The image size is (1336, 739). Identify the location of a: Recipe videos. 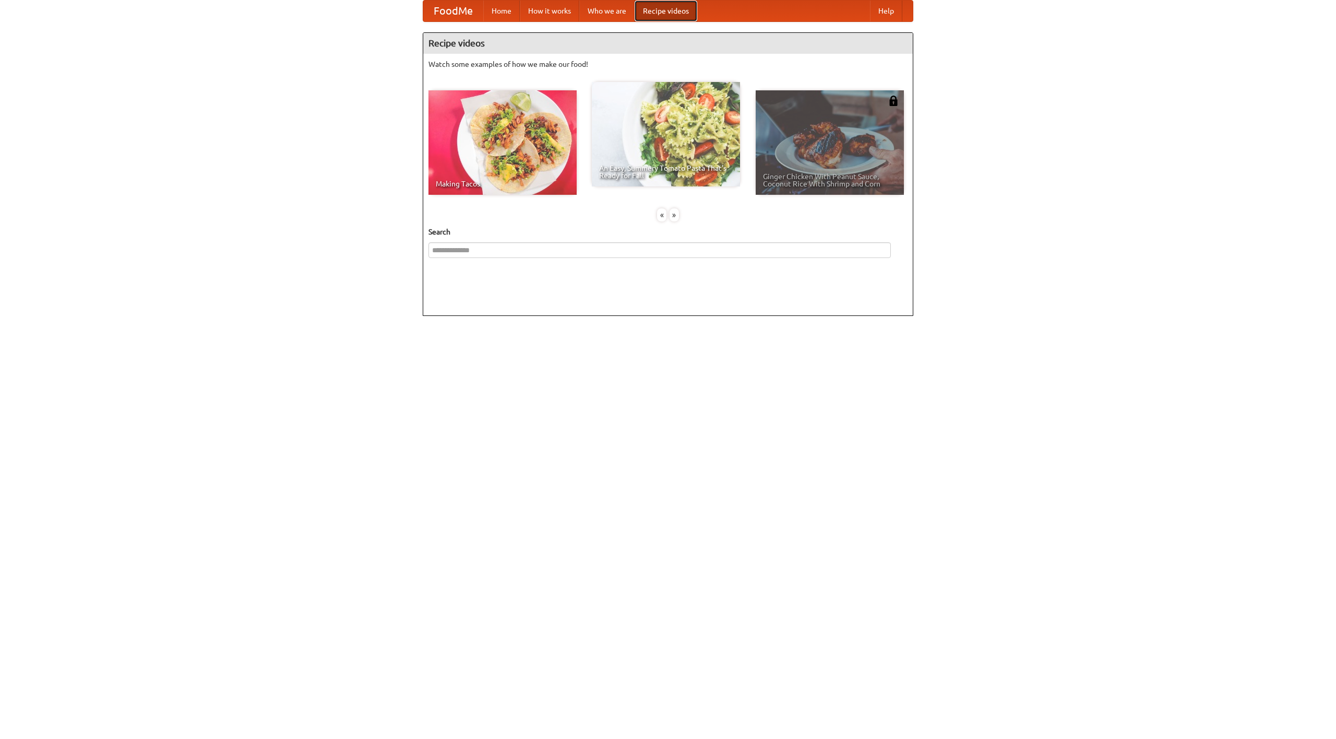
(666, 11).